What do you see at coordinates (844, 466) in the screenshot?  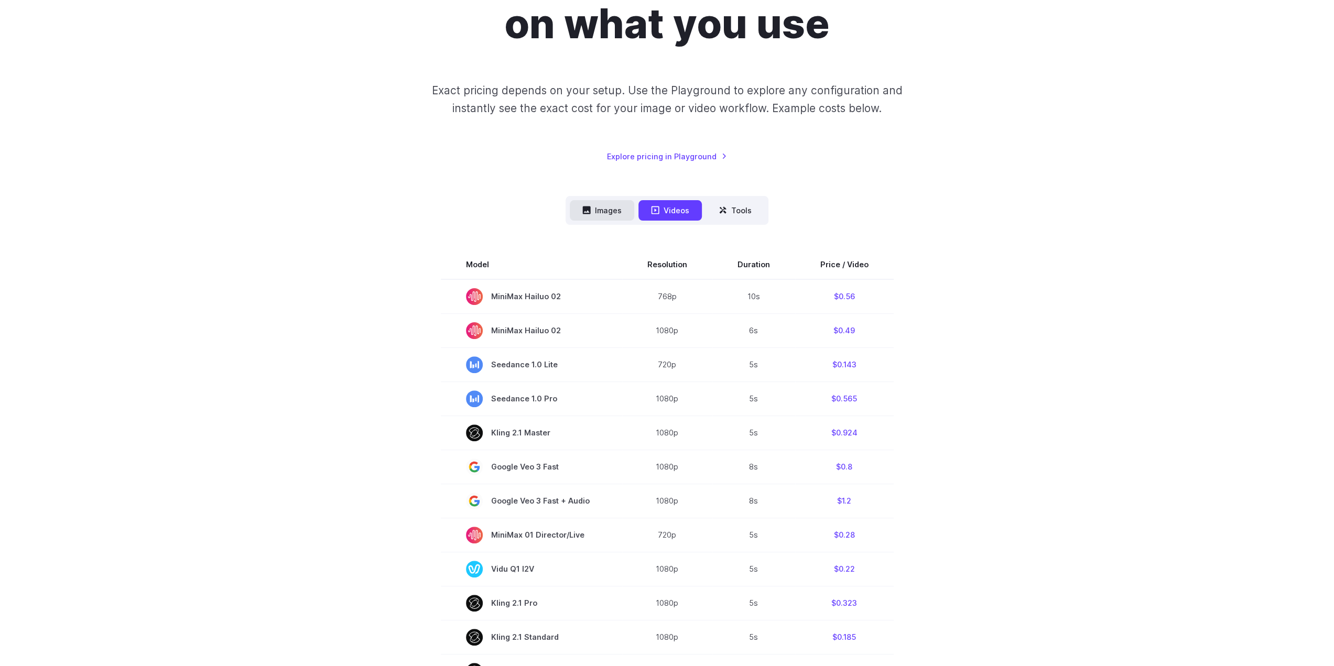 I see `td: $0.8` at bounding box center [844, 466].